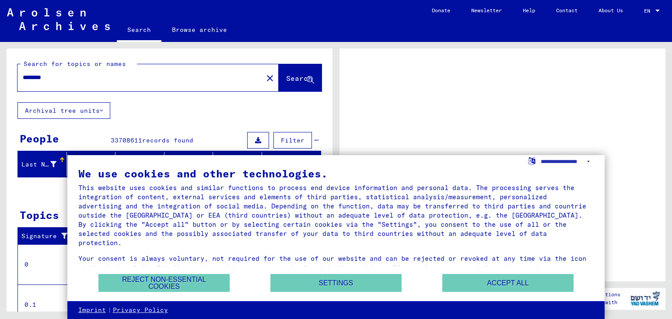 The image size is (672, 319). What do you see at coordinates (199, 30) in the screenshot?
I see `a: Browse archive` at bounding box center [199, 30].